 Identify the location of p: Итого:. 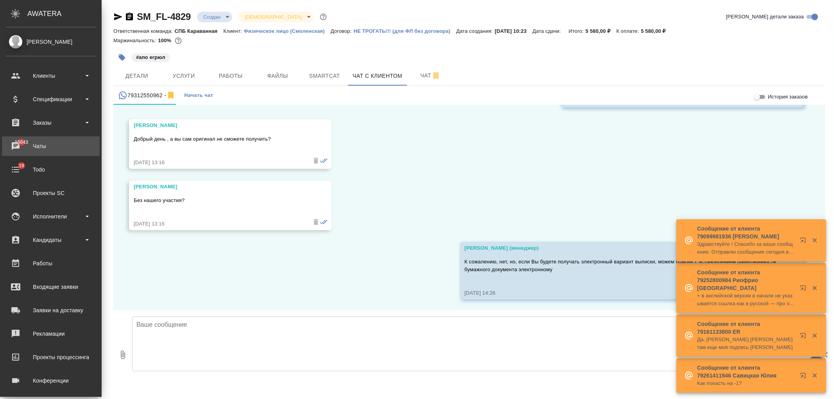
(577, 31).